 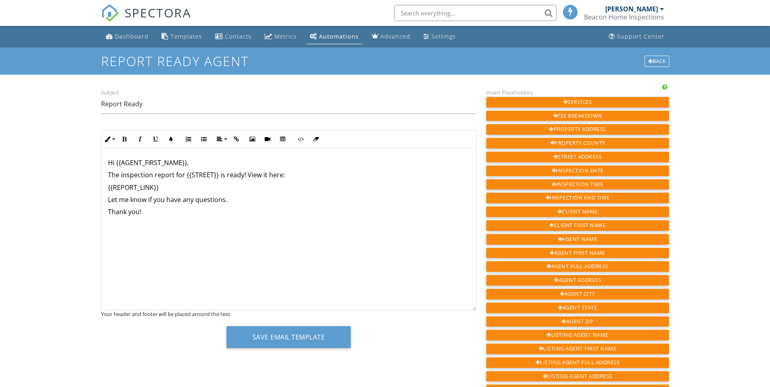 What do you see at coordinates (110, 13) in the screenshot?
I see `img: The Best Home Inspection Software - Spectora` at bounding box center [110, 13].